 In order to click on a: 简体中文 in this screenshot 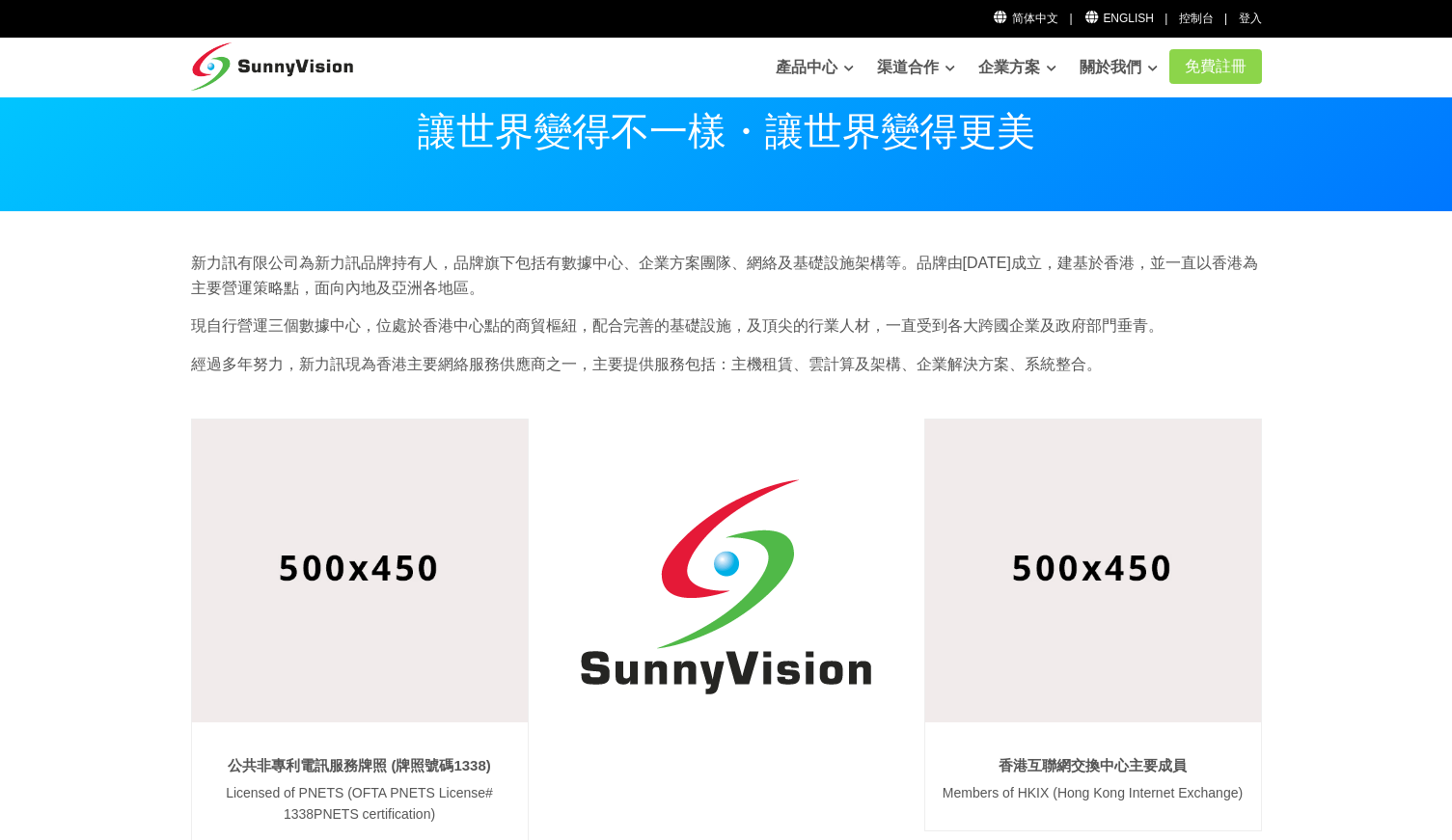, I will do `click(1026, 18)`.